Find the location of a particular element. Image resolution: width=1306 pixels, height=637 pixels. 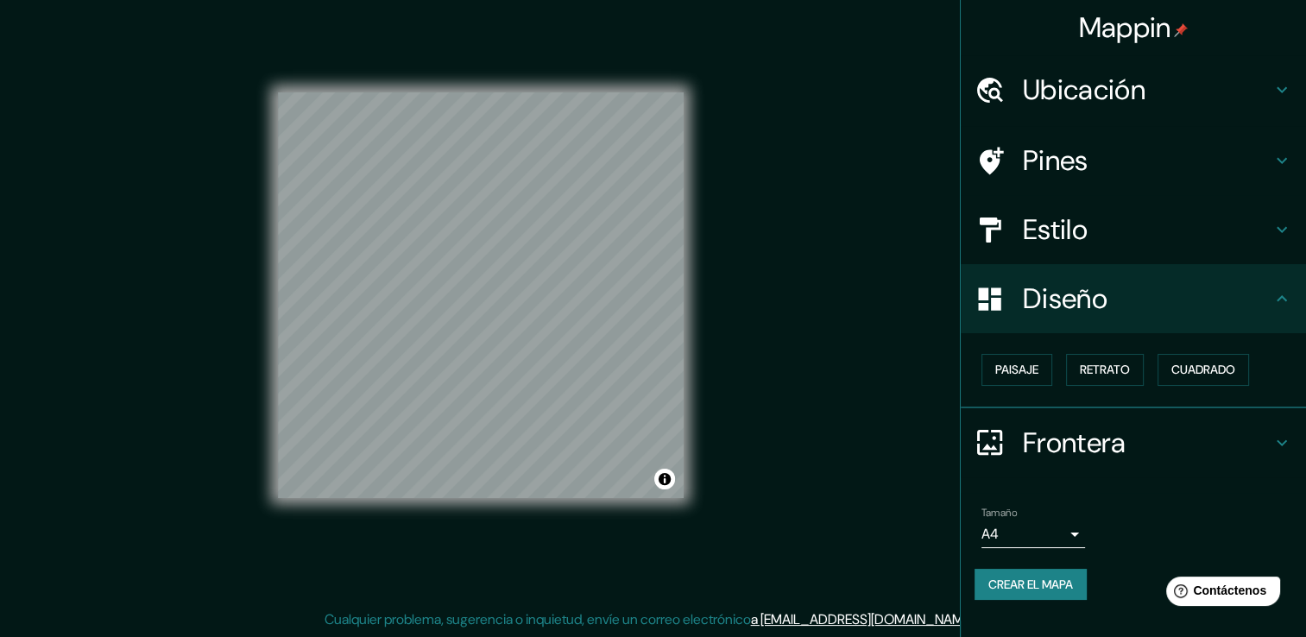

p: Cualquier problema, sugerencia o inquietud, envíe un correo electrónico . is located at coordinates (650, 620).